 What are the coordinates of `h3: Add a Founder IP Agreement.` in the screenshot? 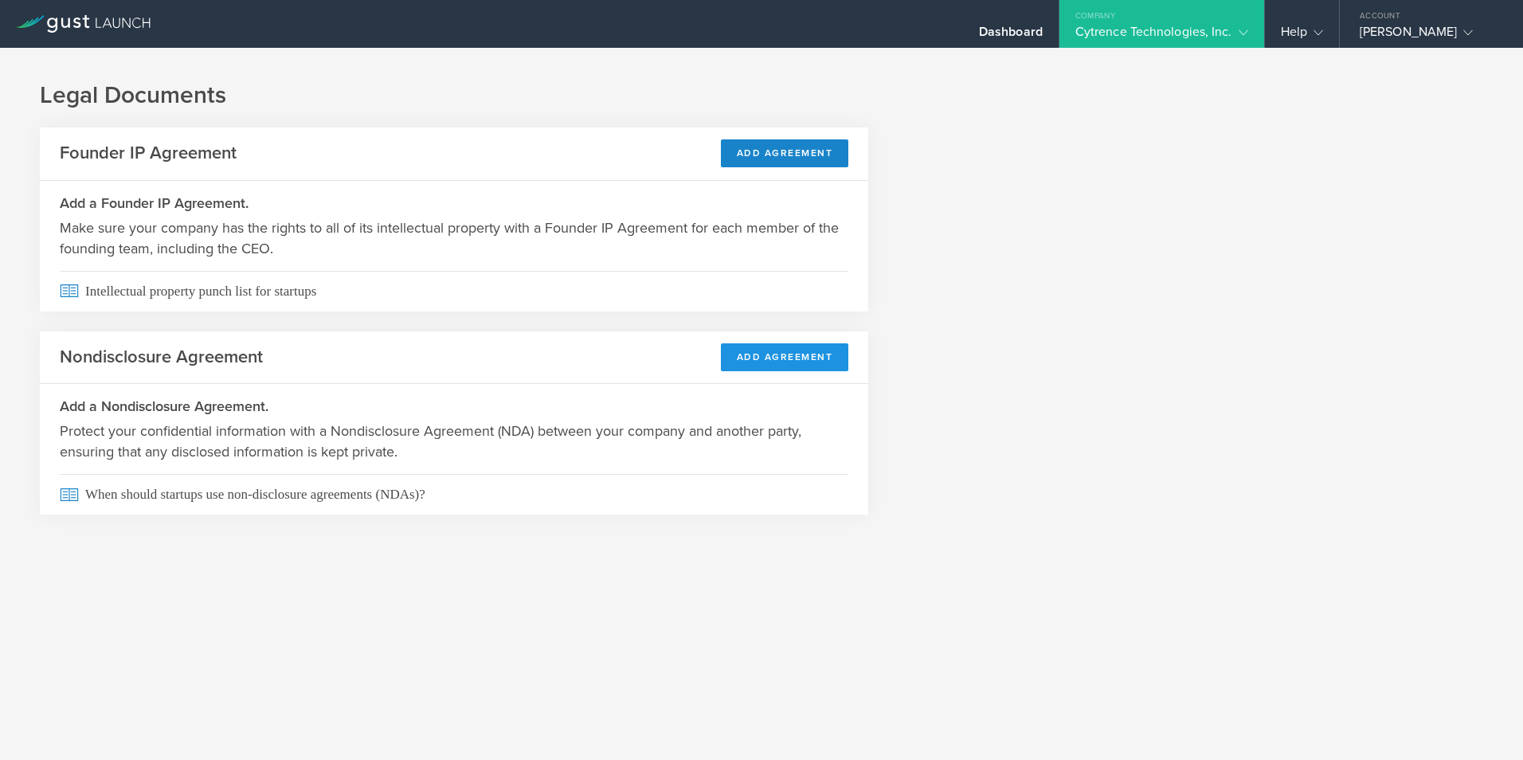 It's located at (454, 203).